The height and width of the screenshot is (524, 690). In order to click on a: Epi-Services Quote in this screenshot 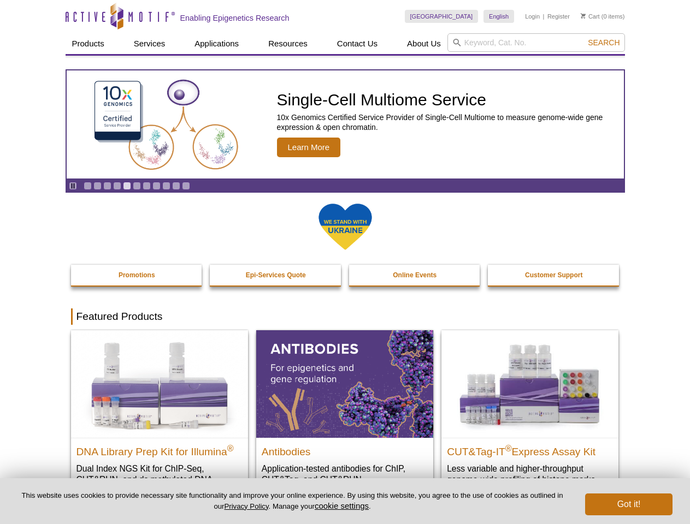, I will do `click(276, 275)`.